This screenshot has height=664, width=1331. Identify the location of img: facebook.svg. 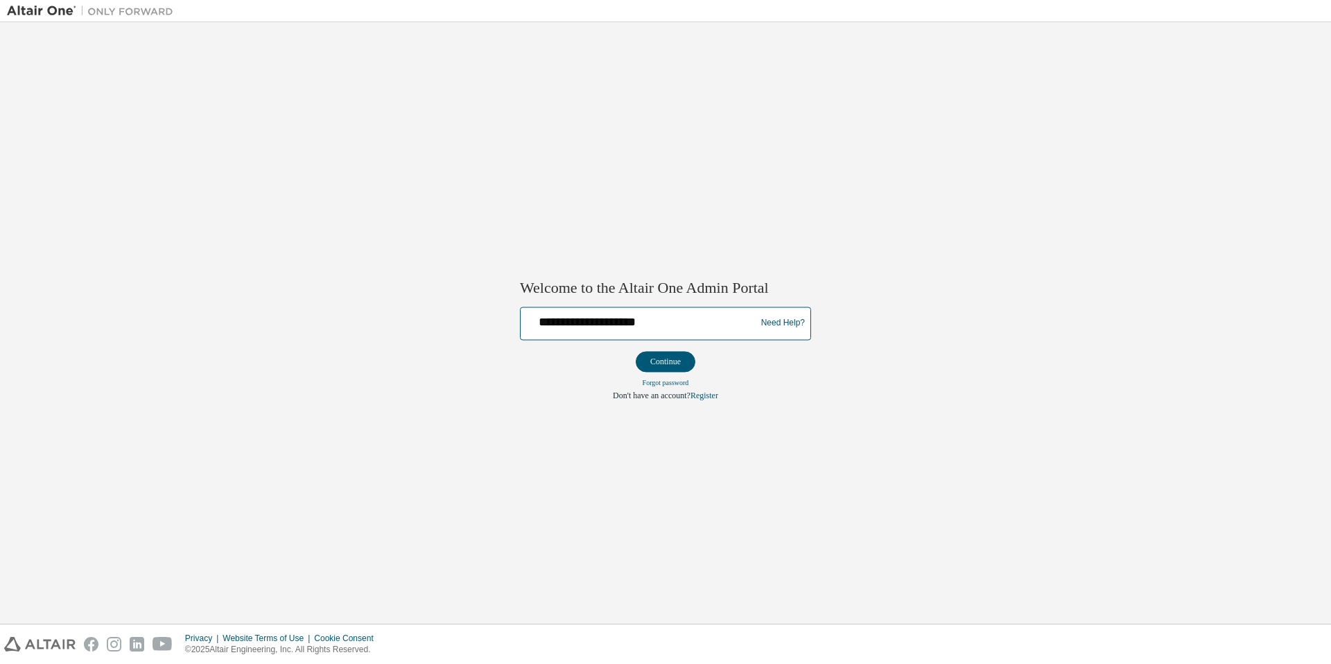
(91, 644).